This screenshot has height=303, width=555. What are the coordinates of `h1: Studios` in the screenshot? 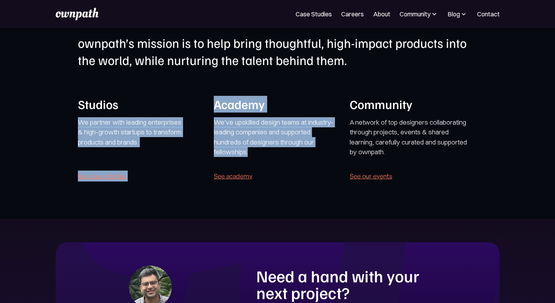 It's located at (139, 104).